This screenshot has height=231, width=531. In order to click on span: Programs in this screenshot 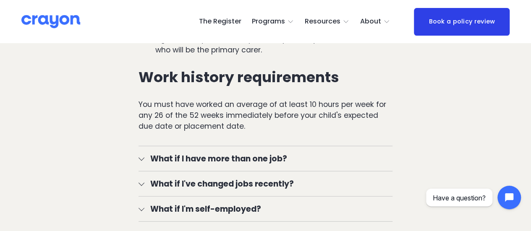, I will do `click(268, 21)`.